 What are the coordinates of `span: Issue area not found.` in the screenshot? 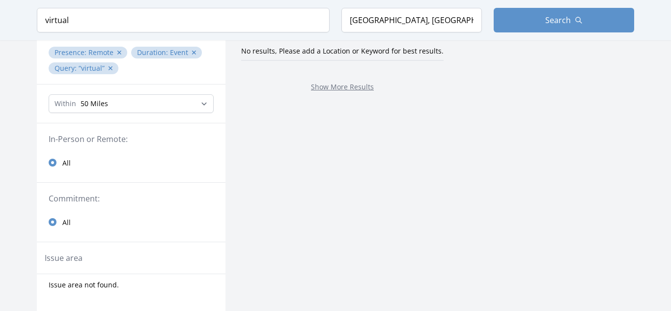 It's located at (84, 285).